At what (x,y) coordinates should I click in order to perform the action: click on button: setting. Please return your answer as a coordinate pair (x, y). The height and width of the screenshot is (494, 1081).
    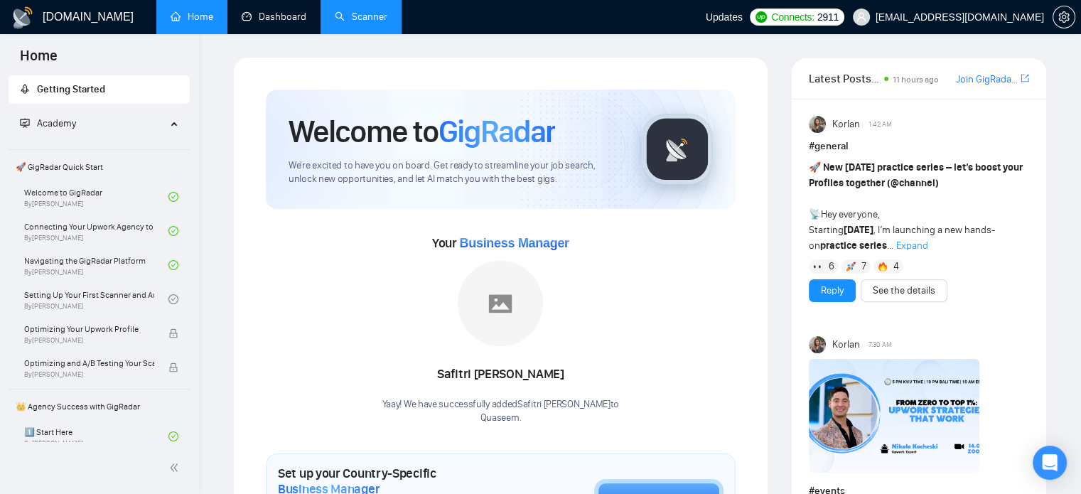
    Looking at the image, I should click on (1064, 17).